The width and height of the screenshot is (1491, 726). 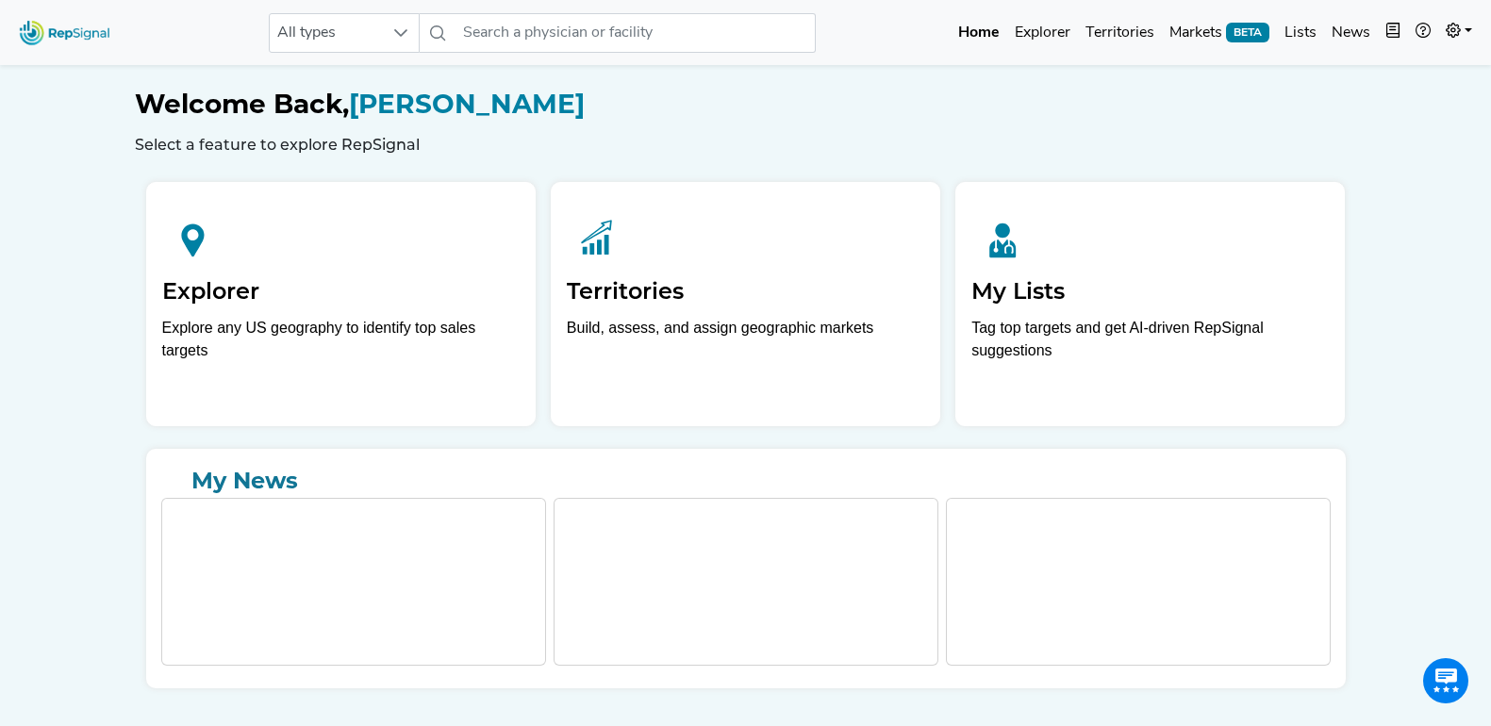 What do you see at coordinates (1393, 33) in the screenshot?
I see `button: Intel Book` at bounding box center [1393, 33].